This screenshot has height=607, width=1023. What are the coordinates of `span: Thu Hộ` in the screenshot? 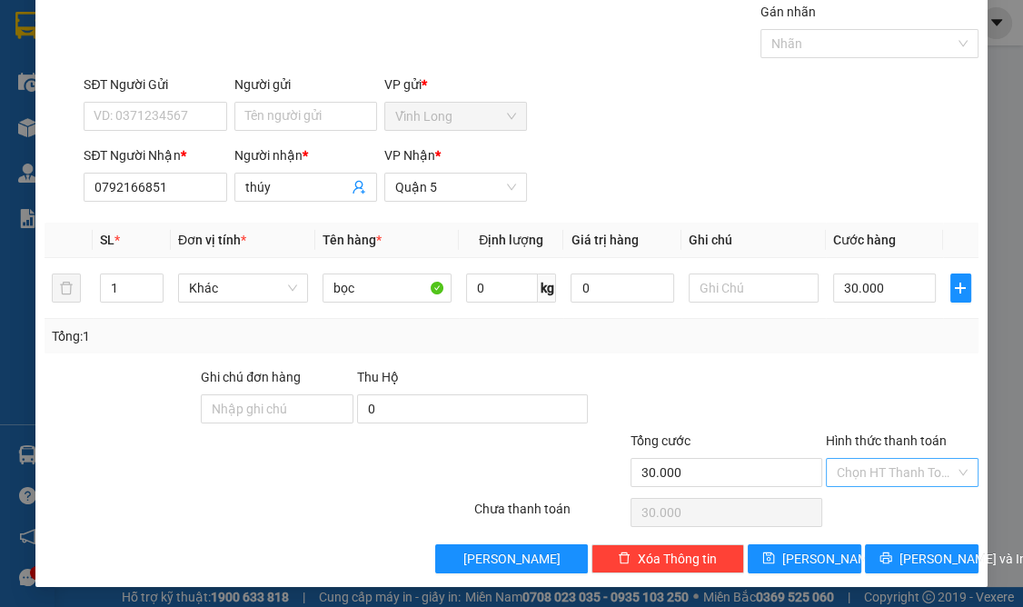 It's located at (378, 377).